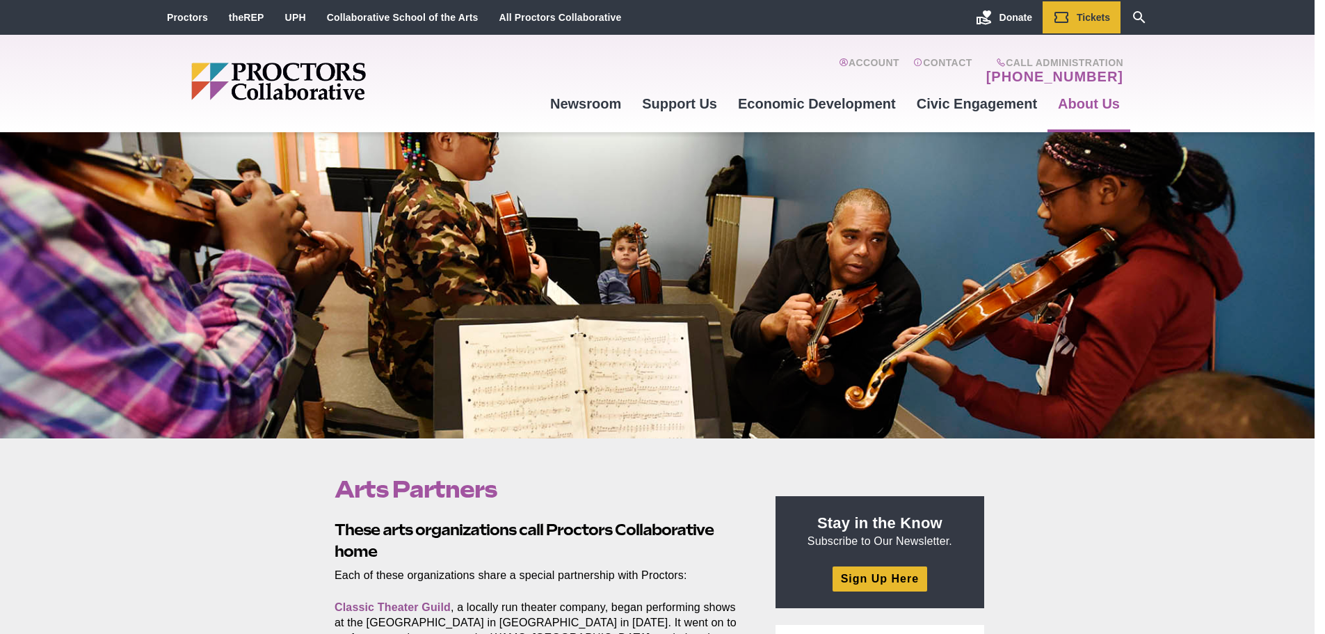 The width and height of the screenshot is (1325, 634). What do you see at coordinates (1139, 17) in the screenshot?
I see `a: Search` at bounding box center [1139, 17].